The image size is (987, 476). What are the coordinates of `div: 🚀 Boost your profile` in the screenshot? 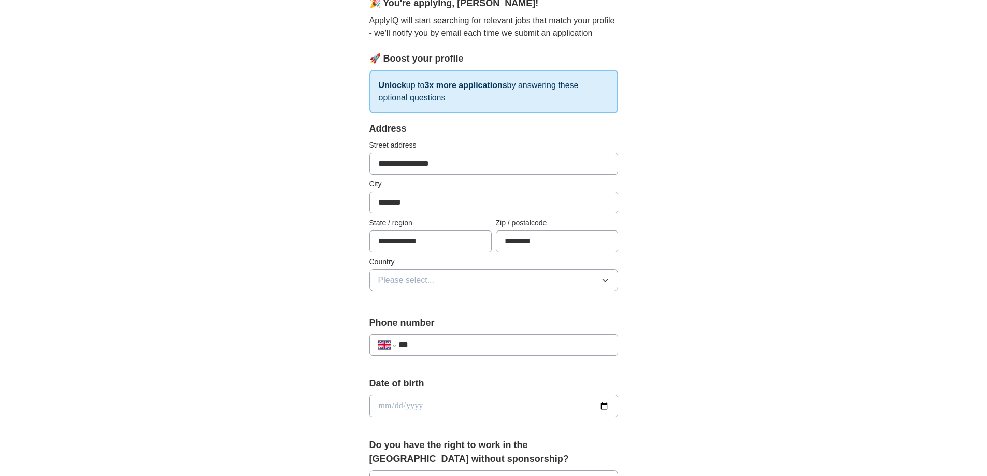 It's located at (494, 59).